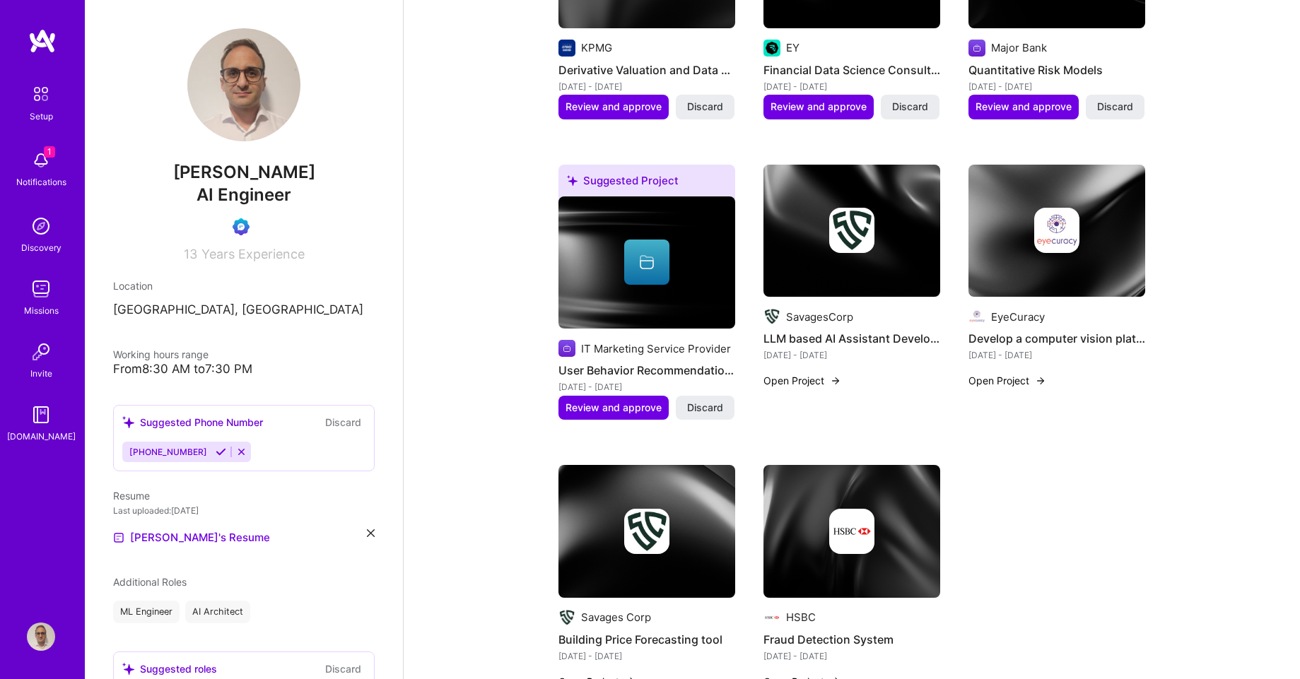 The image size is (1300, 679). Describe the element at coordinates (170, 669) in the screenshot. I see `div: Suggested roles` at that location.